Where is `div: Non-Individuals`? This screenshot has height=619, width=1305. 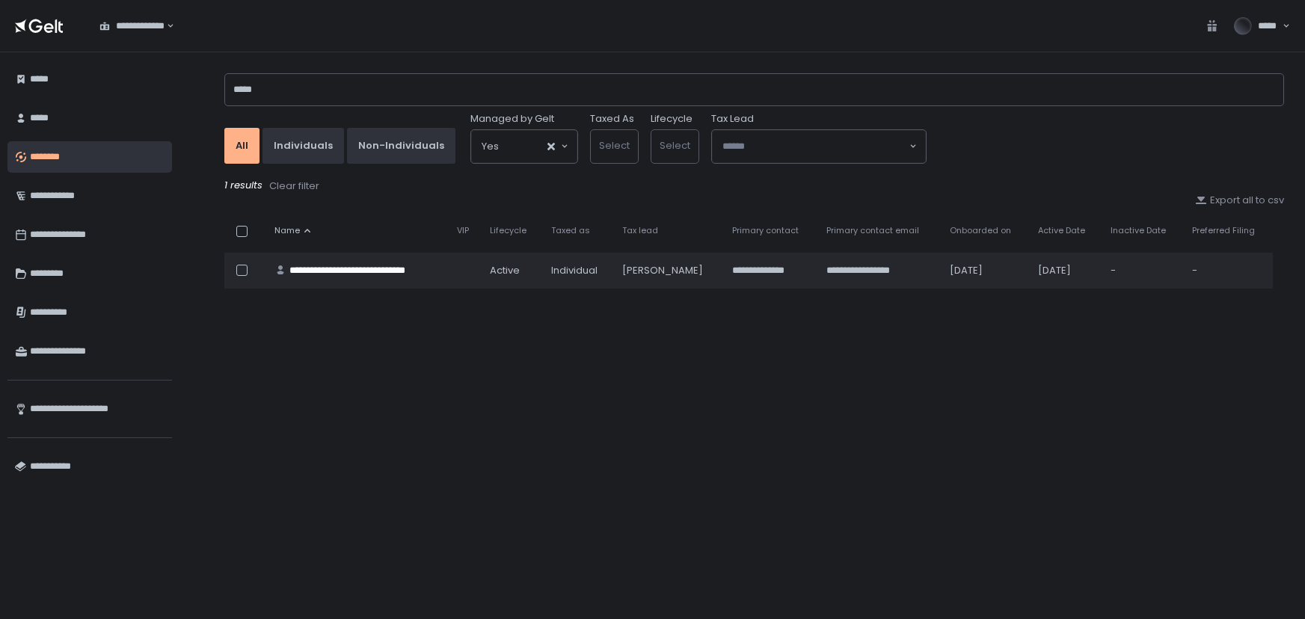
div: Non-Individuals is located at coordinates (401, 146).